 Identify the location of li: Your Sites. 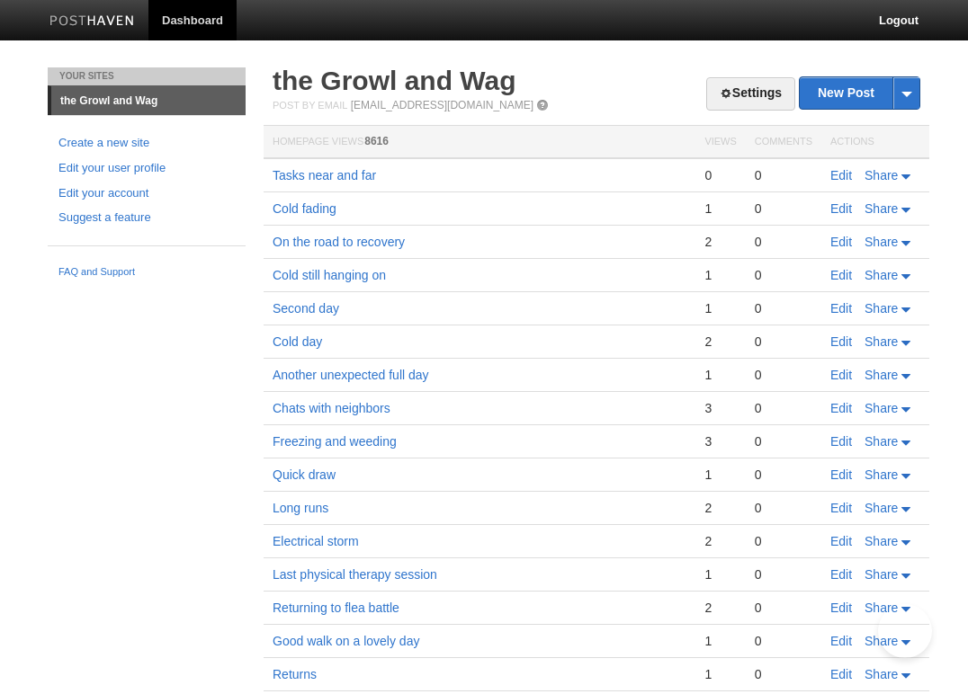
(147, 76).